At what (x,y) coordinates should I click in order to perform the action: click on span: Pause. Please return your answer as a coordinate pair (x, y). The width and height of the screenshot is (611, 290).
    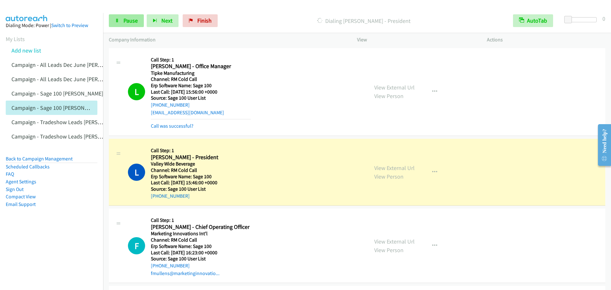
    Looking at the image, I should click on (131, 20).